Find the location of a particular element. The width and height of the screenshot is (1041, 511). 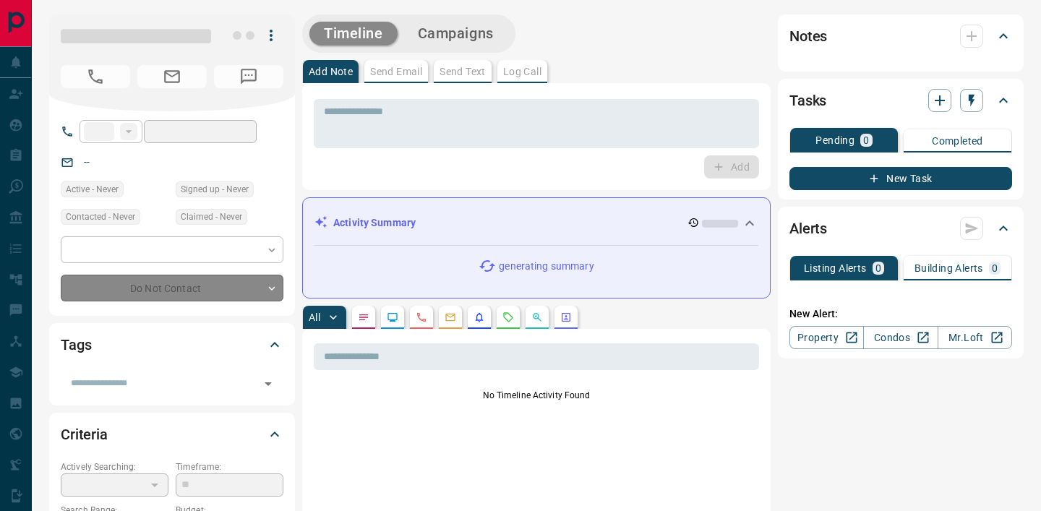

div: Do Not Contact is located at coordinates (172, 288).